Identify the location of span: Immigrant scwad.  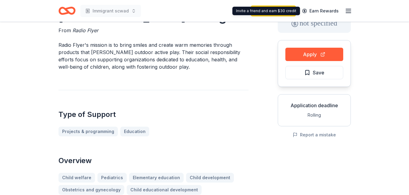
(110, 11).